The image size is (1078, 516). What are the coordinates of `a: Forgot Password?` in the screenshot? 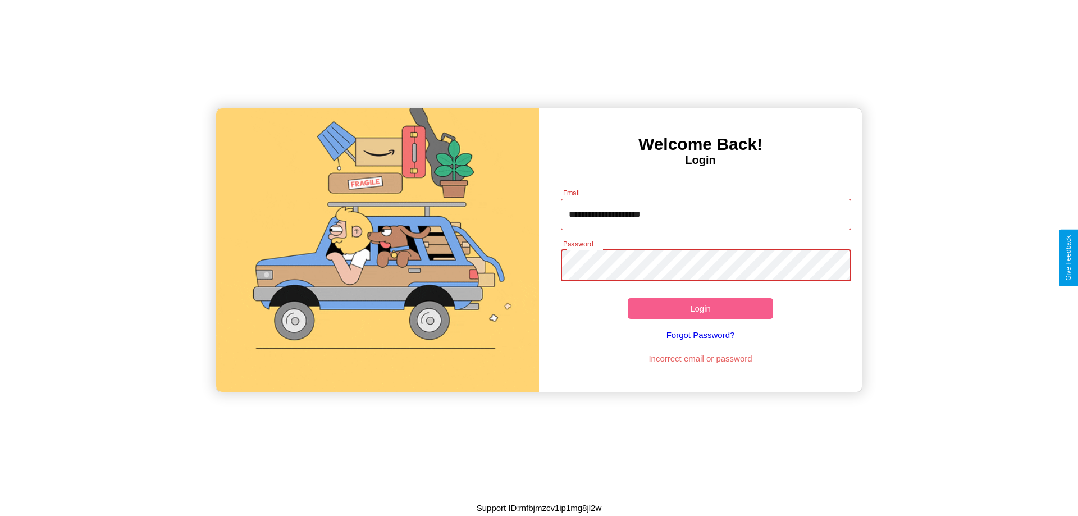 It's located at (701, 335).